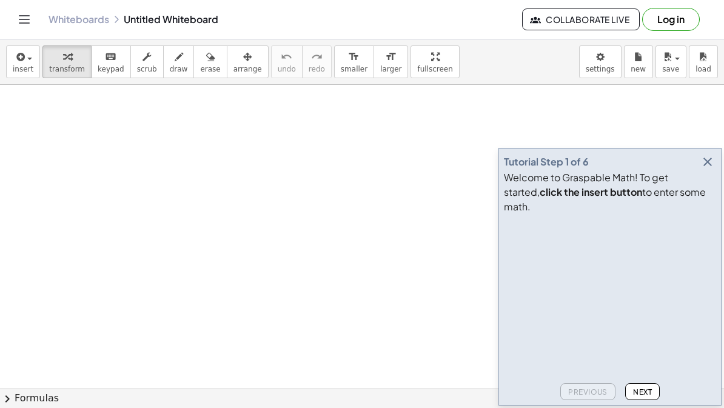 This screenshot has width=724, height=408. Describe the element at coordinates (670, 19) in the screenshot. I see `button: Log in` at that location.